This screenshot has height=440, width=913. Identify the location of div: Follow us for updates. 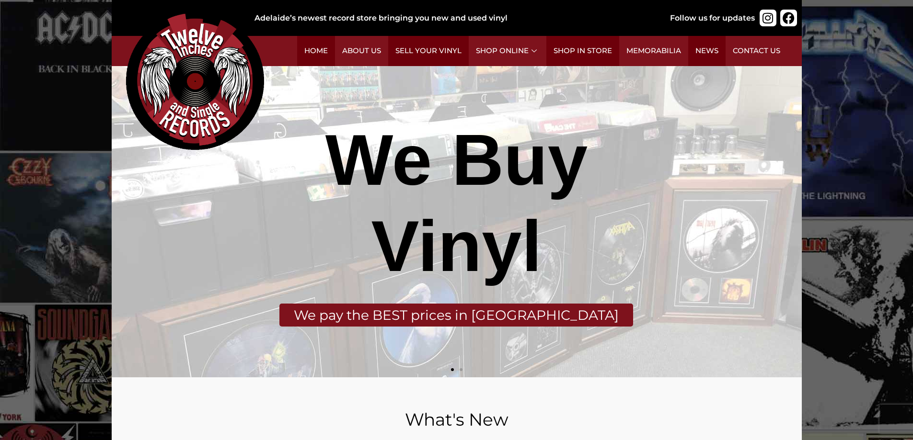
(712, 18).